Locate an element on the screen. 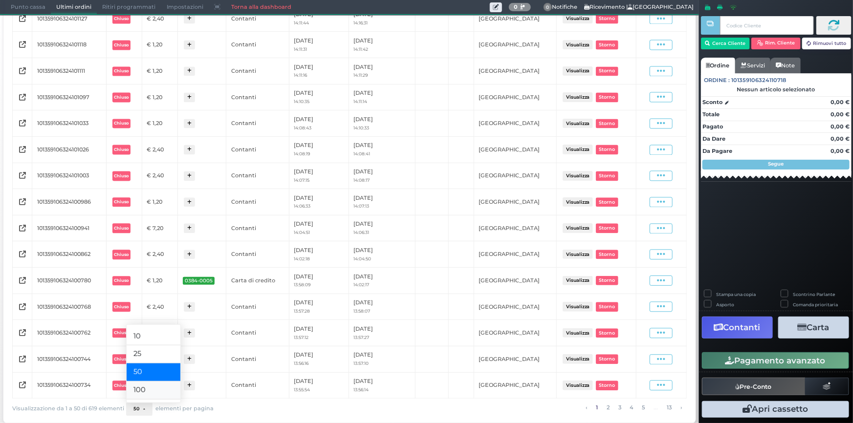 The height and width of the screenshot is (423, 853). td: € 7,20 is located at coordinates (160, 228).